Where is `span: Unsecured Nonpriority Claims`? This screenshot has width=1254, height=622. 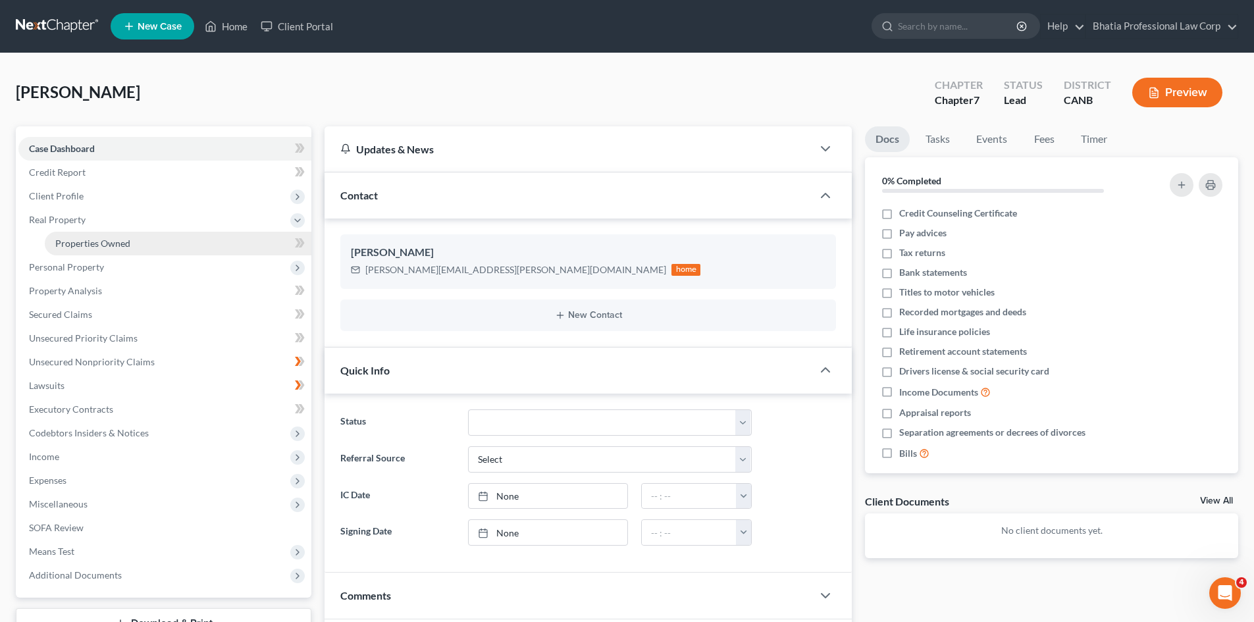 span: Unsecured Nonpriority Claims is located at coordinates (91, 361).